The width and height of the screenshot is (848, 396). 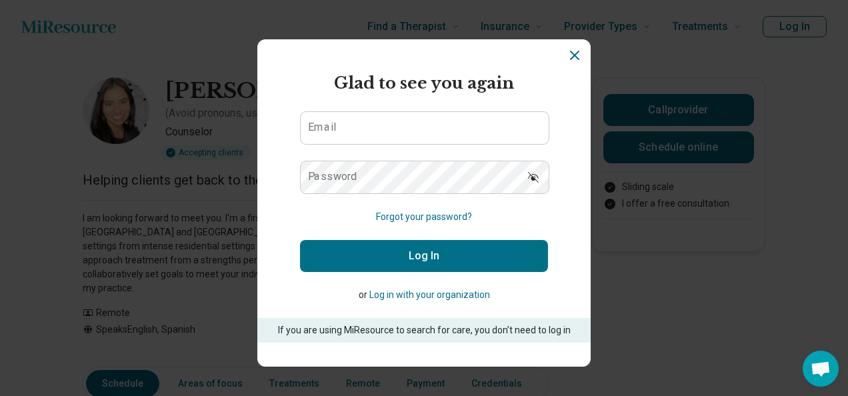 I want to click on button: Log In, so click(x=424, y=256).